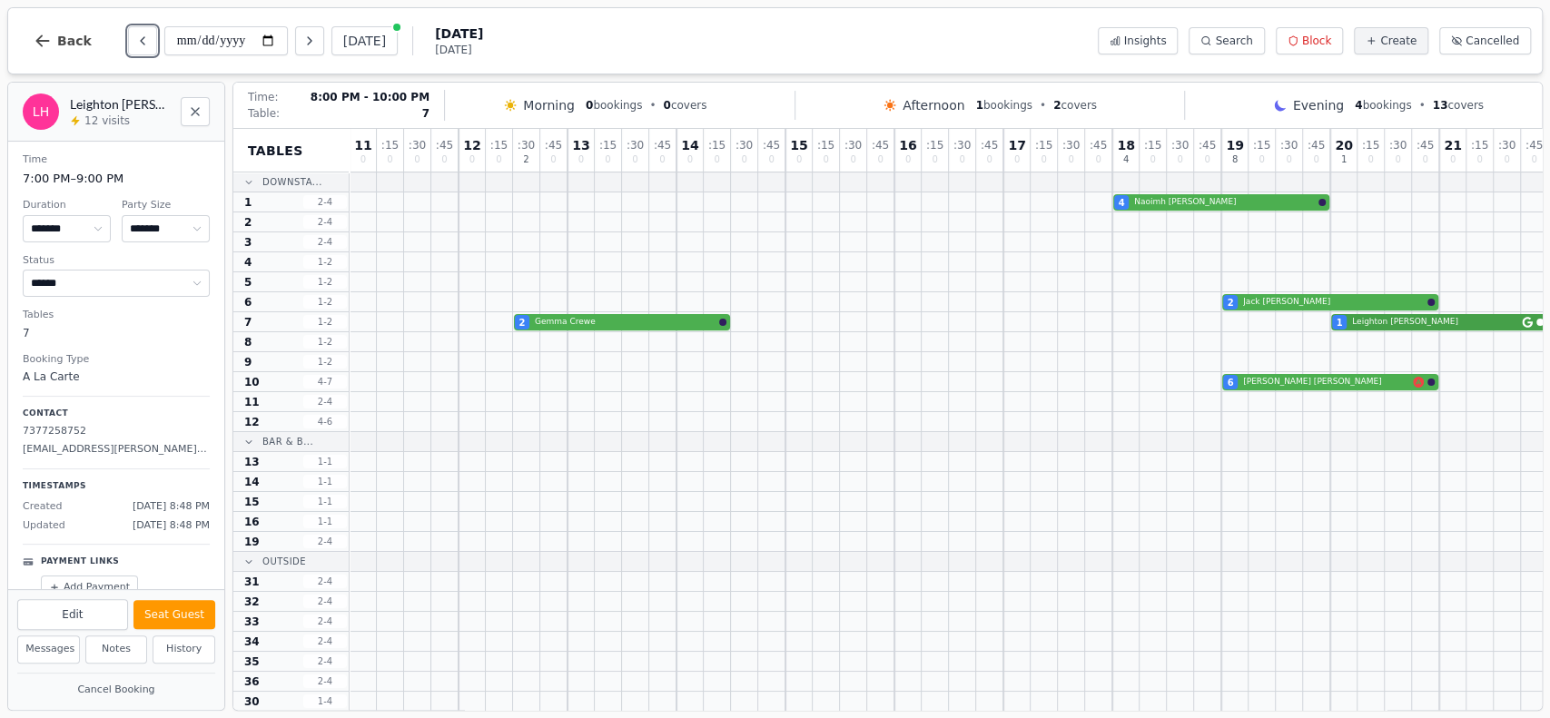 This screenshot has width=1550, height=718. I want to click on span: Table:, so click(263, 113).